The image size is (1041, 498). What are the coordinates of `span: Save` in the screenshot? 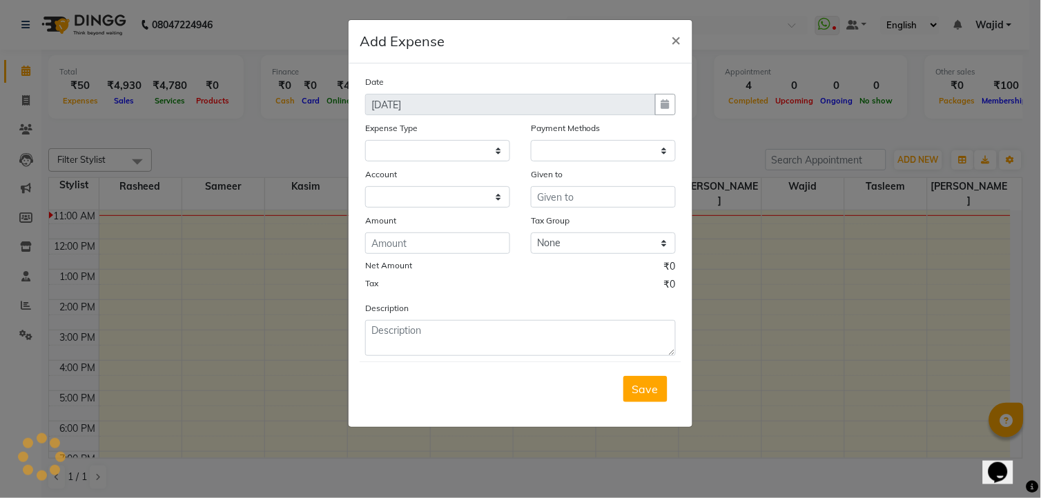 It's located at (645, 389).